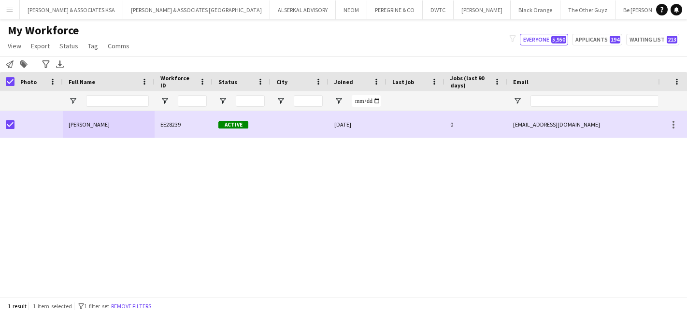  Describe the element at coordinates (69, 46) in the screenshot. I see `a: Status` at that location.